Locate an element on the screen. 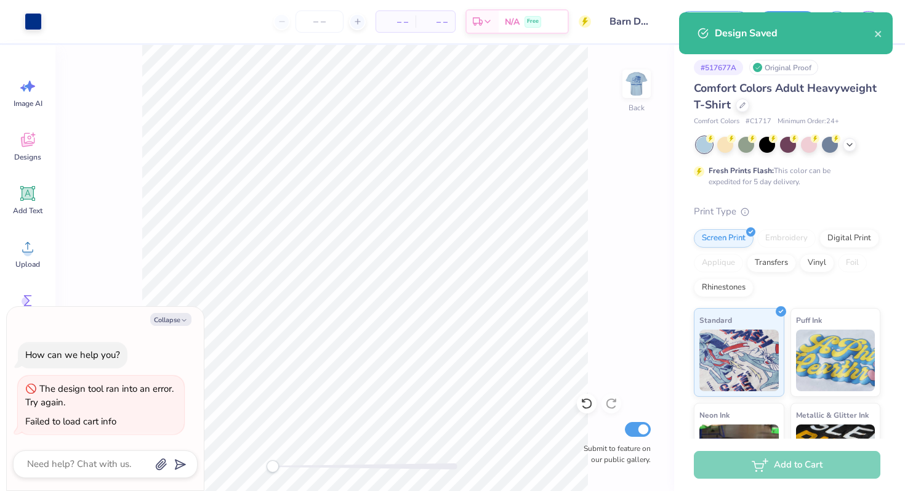 The image size is (905, 491). div: Accessibility label is located at coordinates (273, 466).